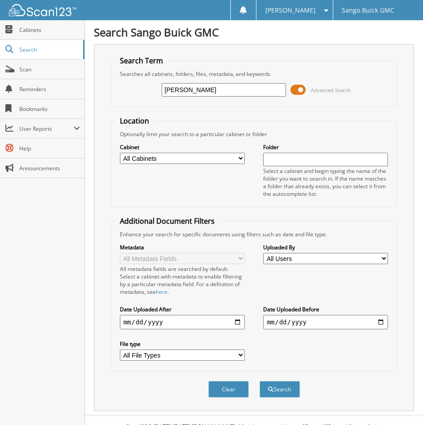  What do you see at coordinates (254, 234) in the screenshot?
I see `div: Enhance your search for specific documents using filters such as date and file type.` at bounding box center [254, 234].